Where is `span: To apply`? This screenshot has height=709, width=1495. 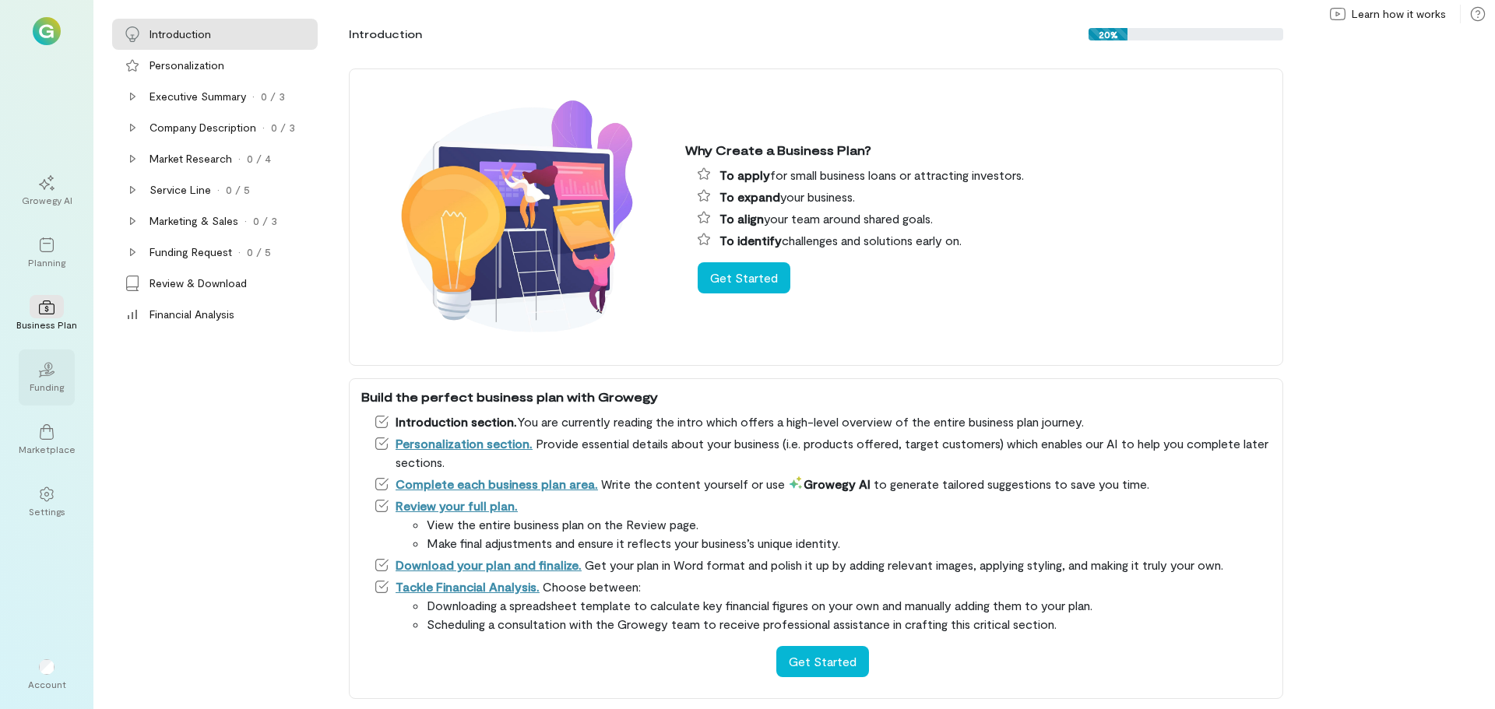
span: To apply is located at coordinates (744, 174).